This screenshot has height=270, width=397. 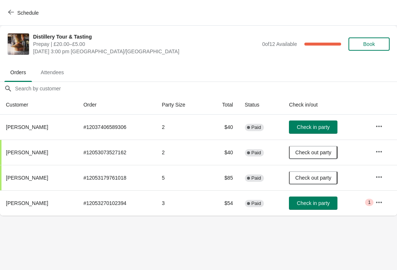 I want to click on img: Distillery Tour & Tasting, so click(x=18, y=44).